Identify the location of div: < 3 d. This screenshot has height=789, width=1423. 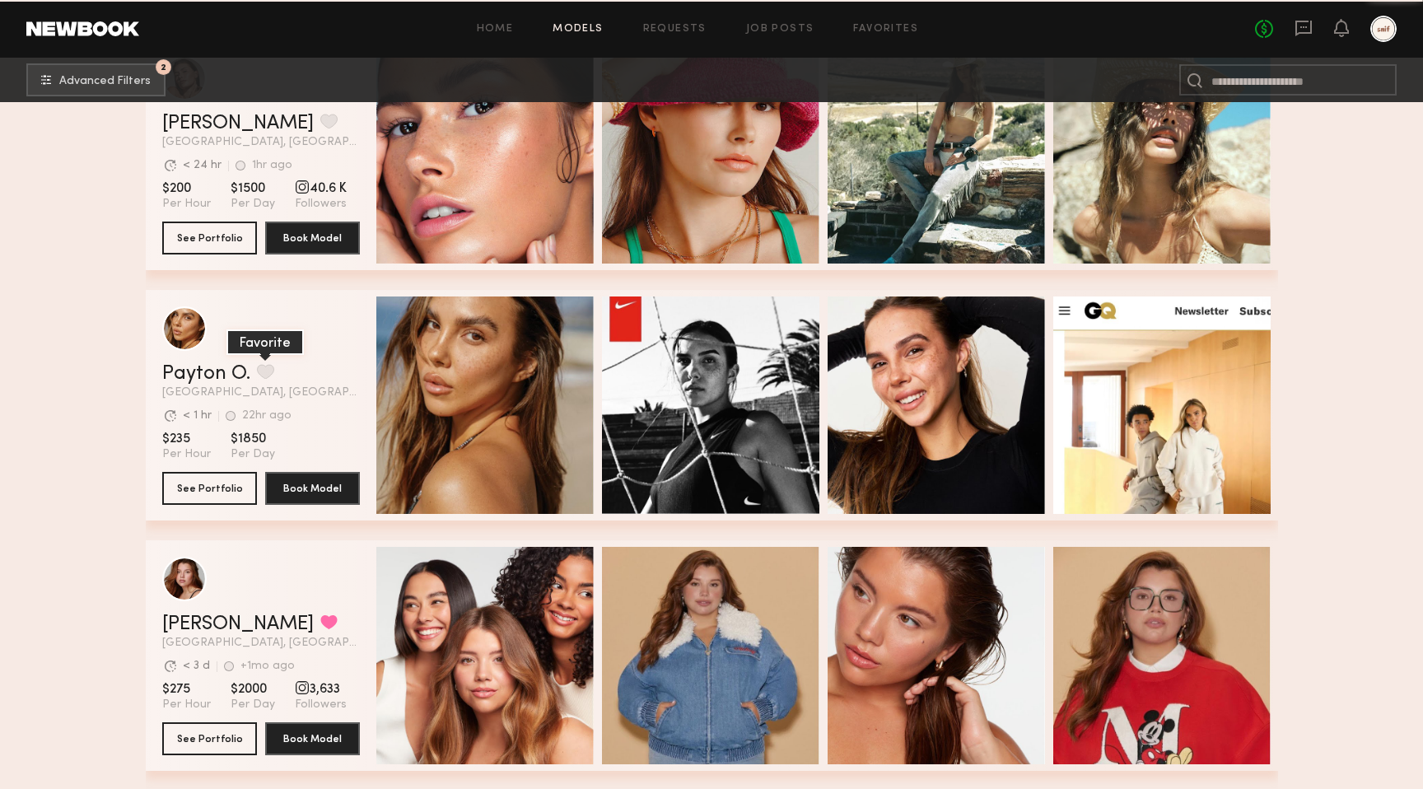
(196, 666).